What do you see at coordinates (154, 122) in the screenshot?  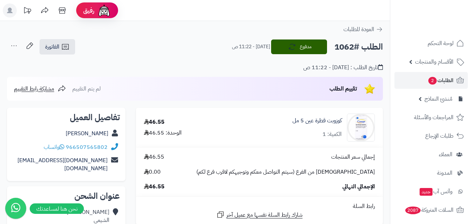 I see `div: 46.55` at bounding box center [154, 122].